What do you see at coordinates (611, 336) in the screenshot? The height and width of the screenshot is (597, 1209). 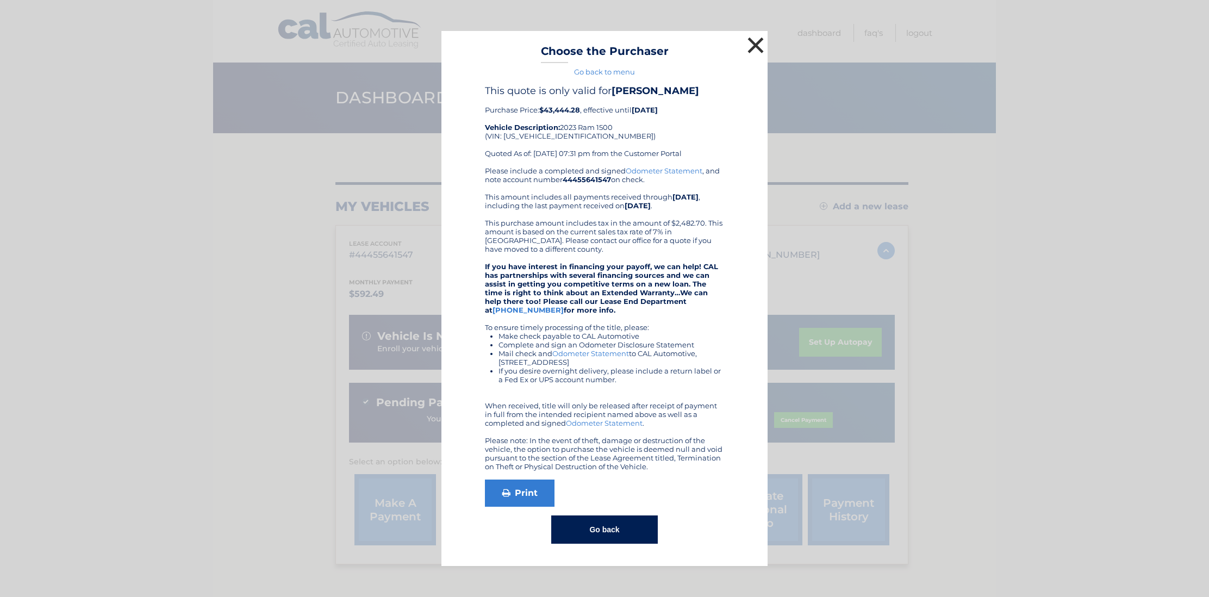 I see `li: Make check payable to CAL Automotive` at bounding box center [611, 336].